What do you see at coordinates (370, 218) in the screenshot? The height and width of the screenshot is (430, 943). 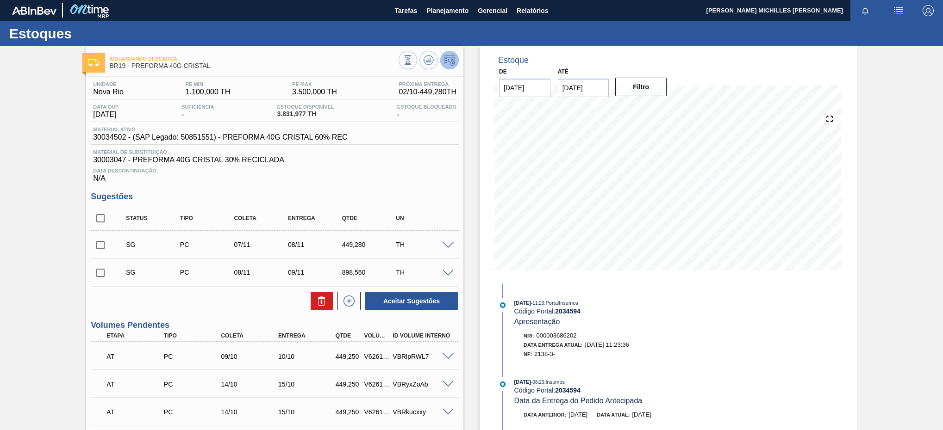 I see `div: Qtde` at bounding box center [370, 218].